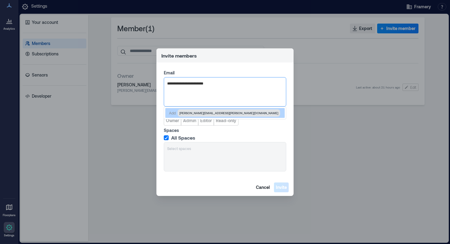 The image size is (450, 244). What do you see at coordinates (224, 73) in the screenshot?
I see `label: Email` at bounding box center [224, 73].